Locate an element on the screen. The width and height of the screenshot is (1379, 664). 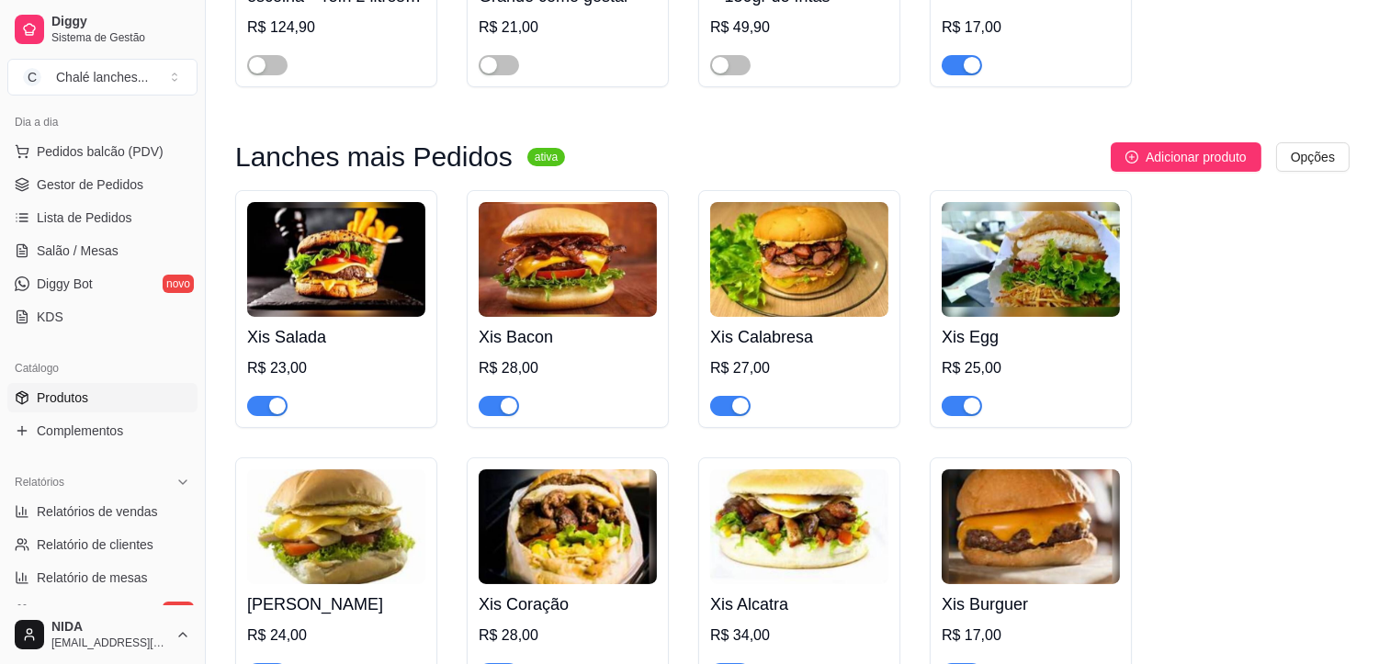
h4: Xis Calabresa is located at coordinates (799, 337).